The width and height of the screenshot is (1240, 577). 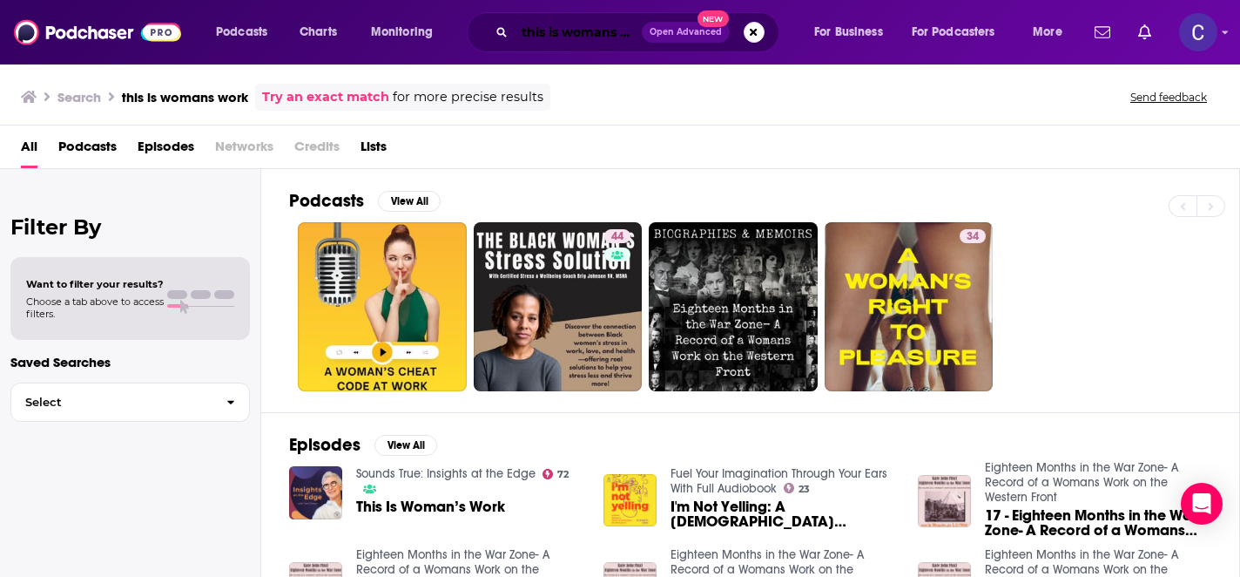 I want to click on span: For Podcasters, so click(x=954, y=32).